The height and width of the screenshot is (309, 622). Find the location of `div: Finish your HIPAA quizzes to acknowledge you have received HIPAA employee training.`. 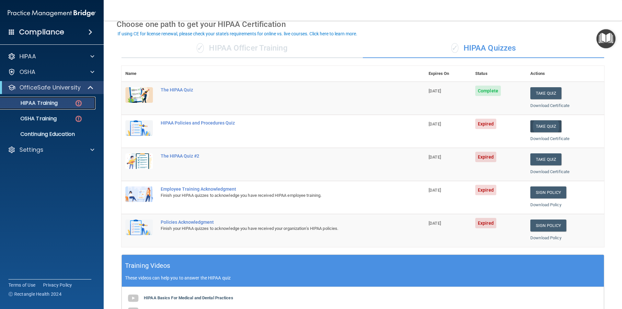

div: Finish your HIPAA quizzes to acknowledge you have received HIPAA employee training. is located at coordinates (276, 195).